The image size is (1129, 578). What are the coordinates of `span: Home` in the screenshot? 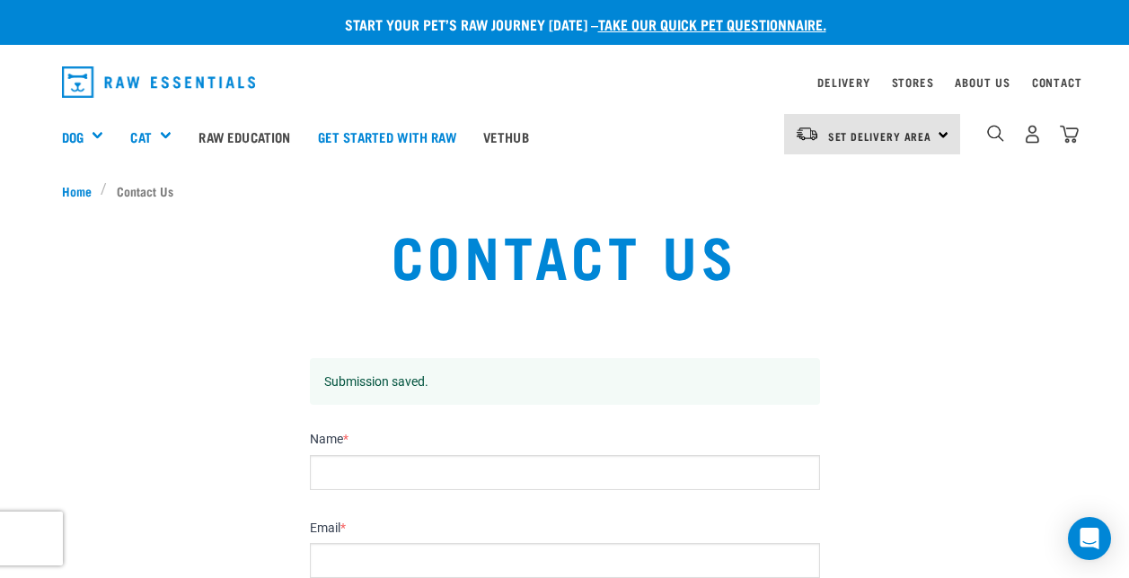 It's located at (76, 190).